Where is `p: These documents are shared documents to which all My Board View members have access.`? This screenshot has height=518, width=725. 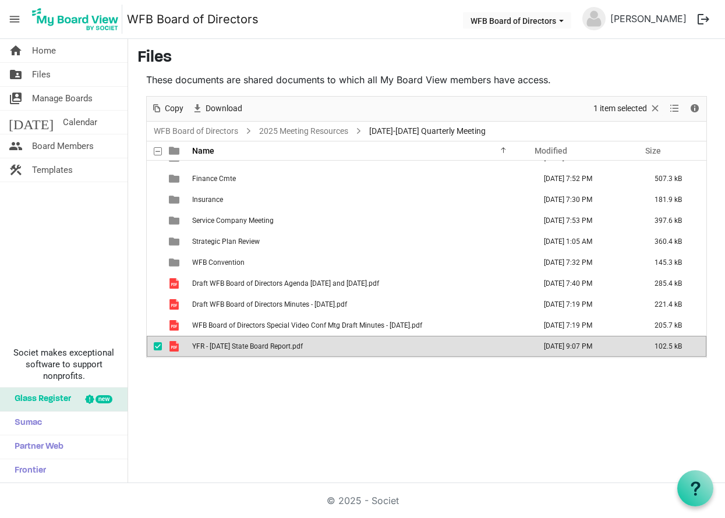 p: These documents are shared documents to which all My Board View members have access. is located at coordinates (426, 80).